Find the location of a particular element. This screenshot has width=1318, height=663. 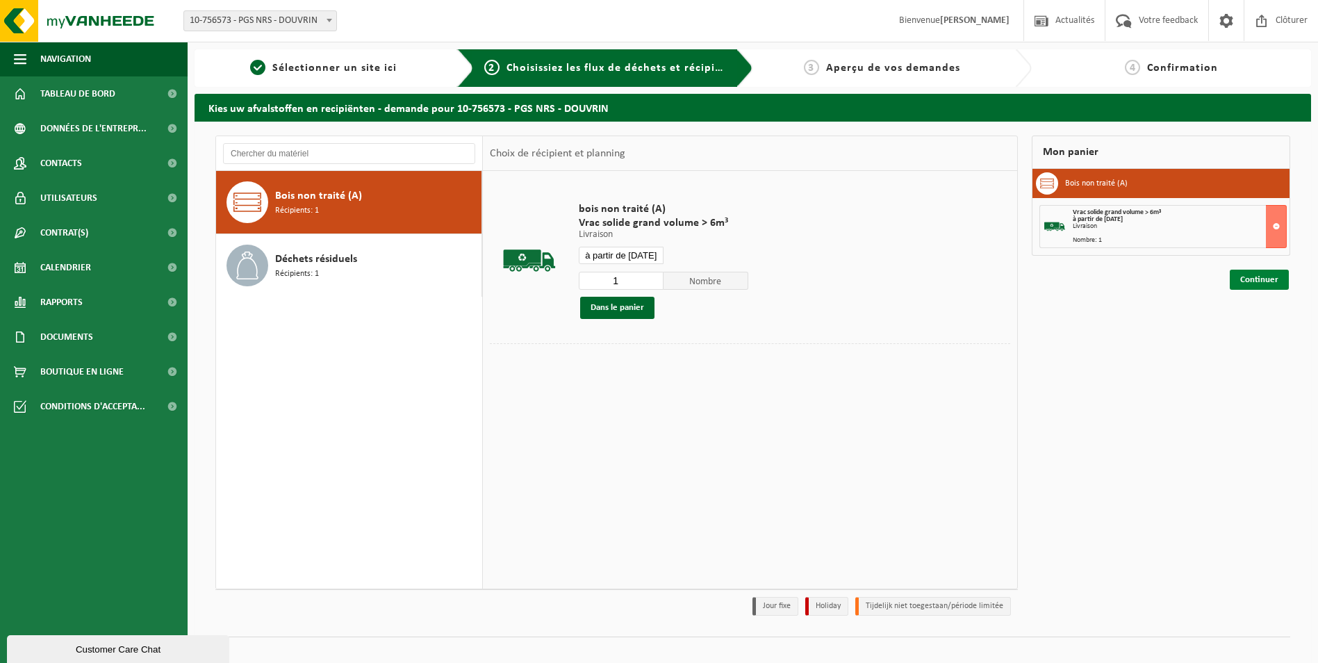

div: Mon panier is located at coordinates (1161, 152).